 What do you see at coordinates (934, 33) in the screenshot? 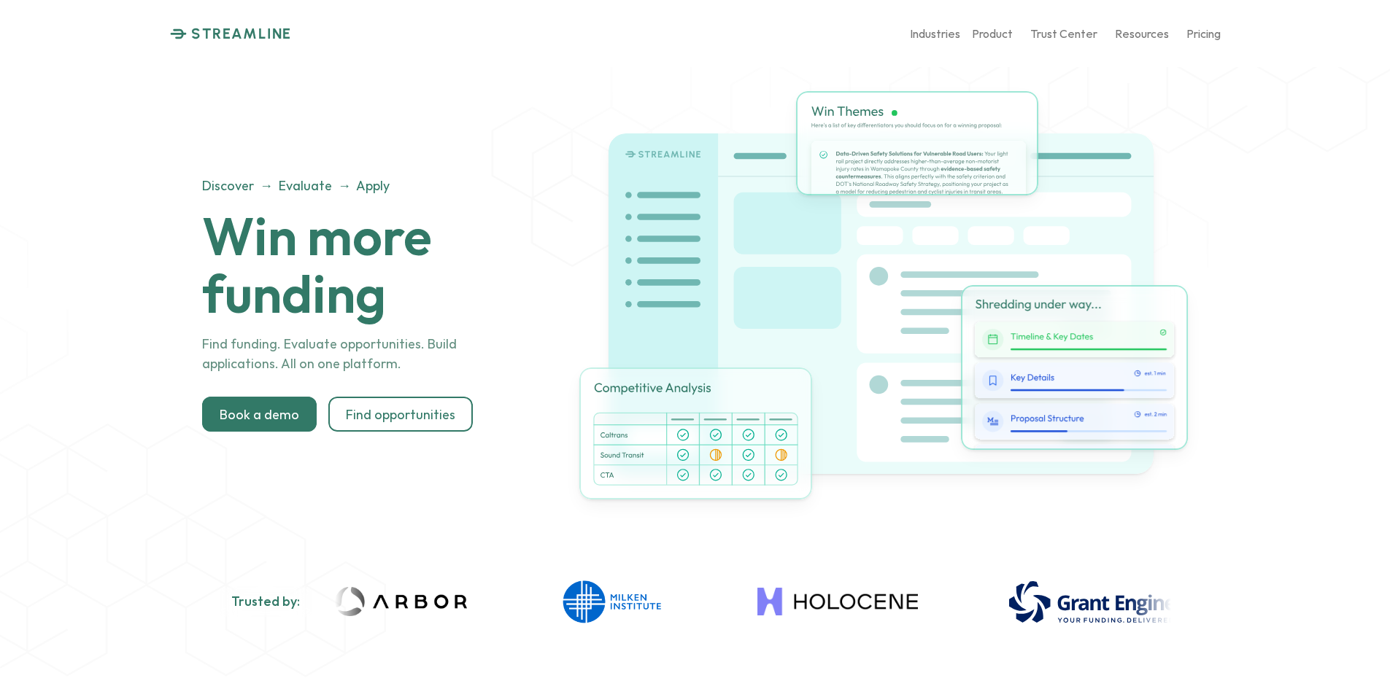
I see `p: Industries` at bounding box center [934, 33].